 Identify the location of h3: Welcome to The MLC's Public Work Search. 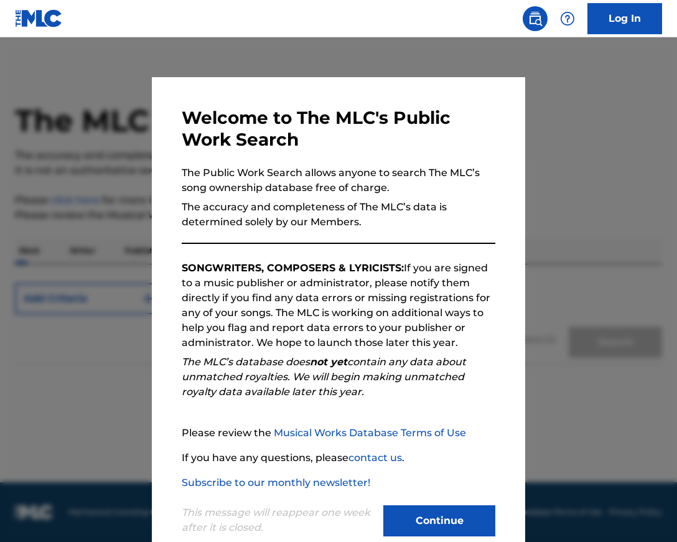
(339, 129).